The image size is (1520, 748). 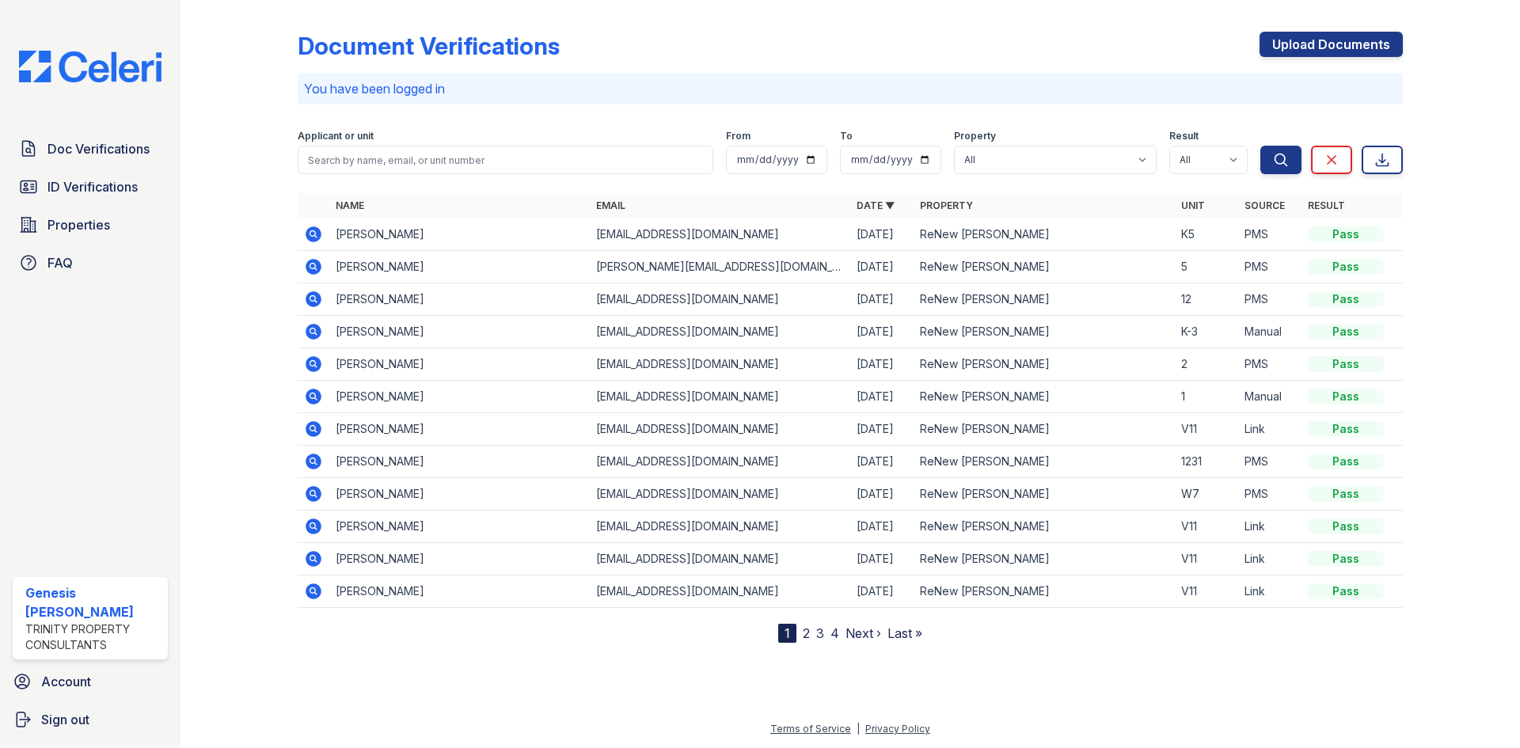 I want to click on span: ID Verifications, so click(x=93, y=187).